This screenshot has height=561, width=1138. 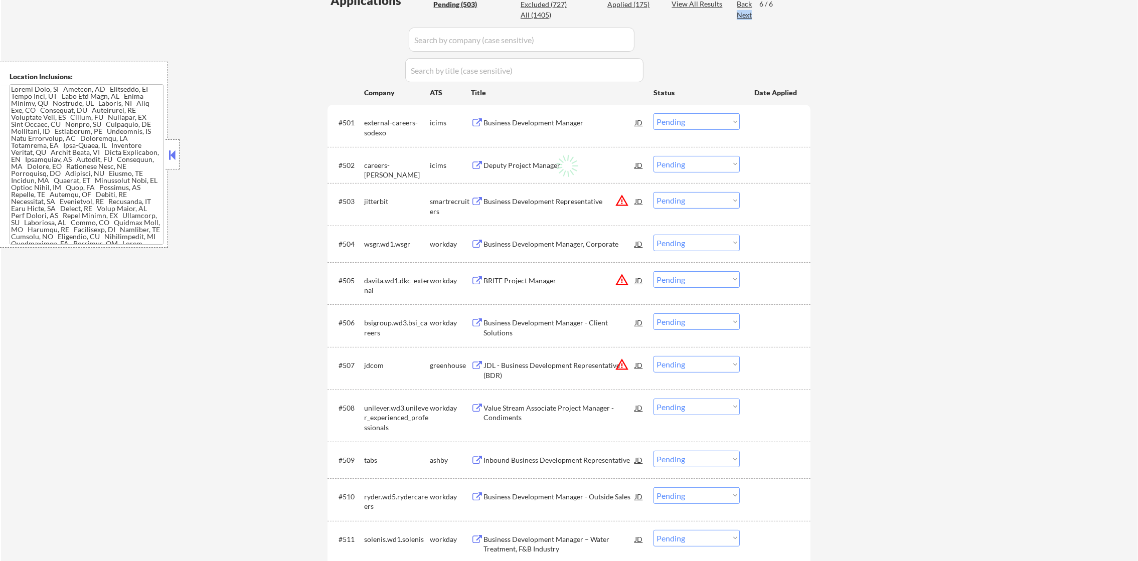 What do you see at coordinates (347, 461) in the screenshot?
I see `div: #509` at bounding box center [347, 461].